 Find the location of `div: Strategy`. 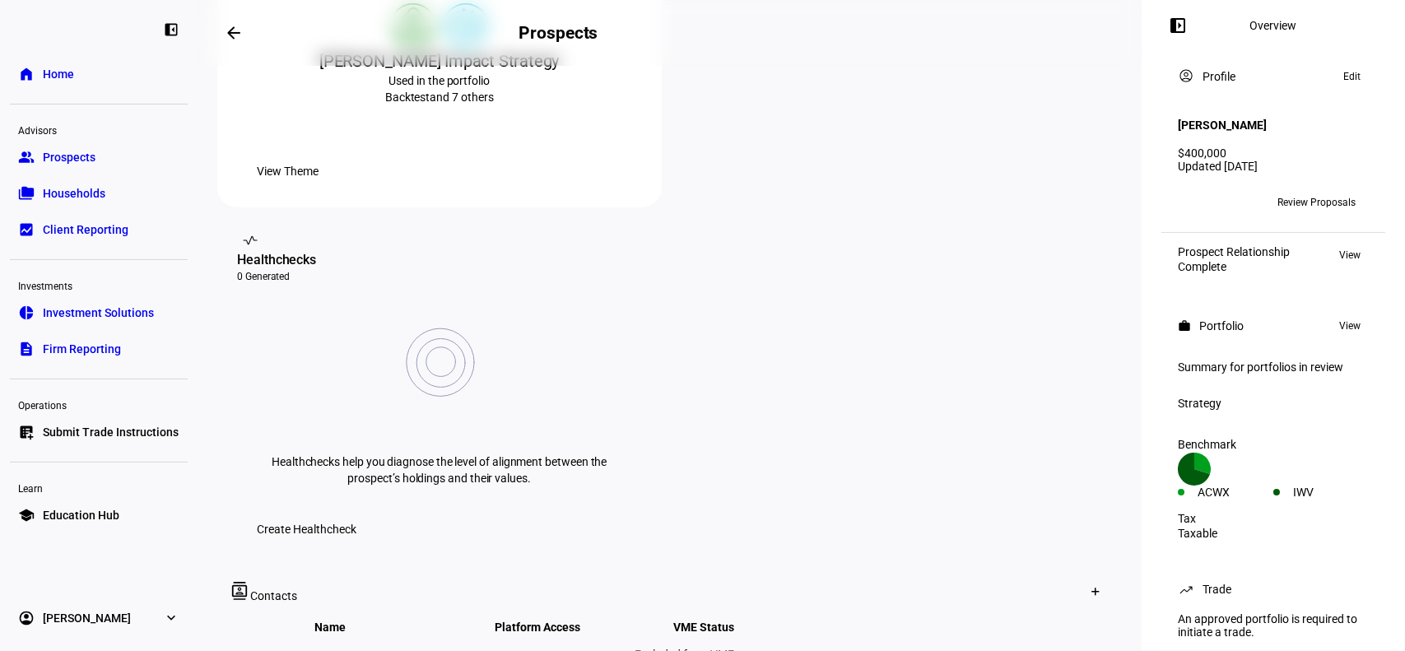

div: Strategy is located at coordinates (1273, 403).